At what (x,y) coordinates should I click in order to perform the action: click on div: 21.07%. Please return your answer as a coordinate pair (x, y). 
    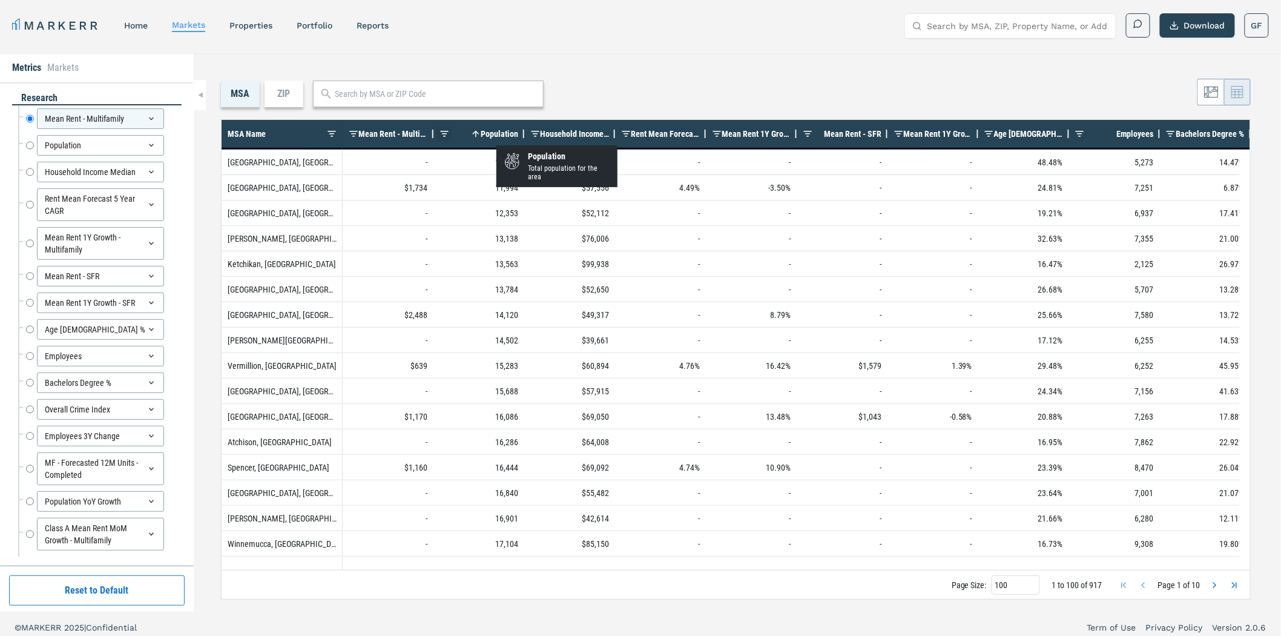
    Looking at the image, I should click on (1205, 492).